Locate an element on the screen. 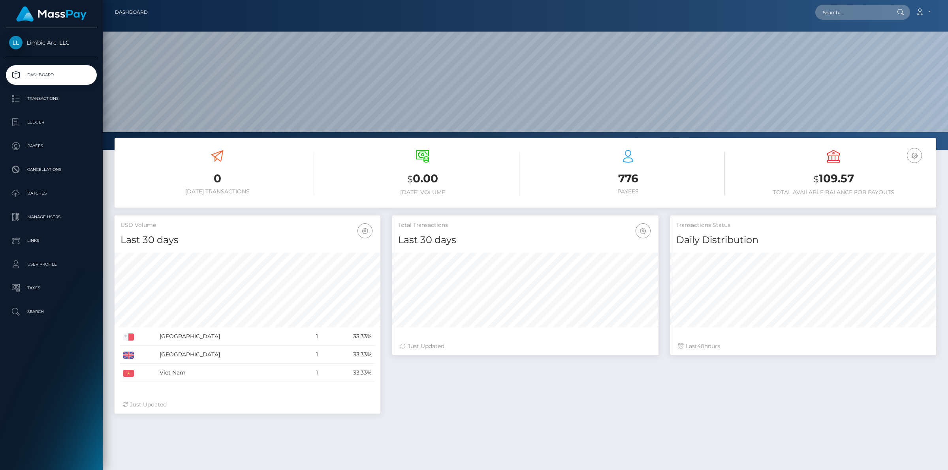 Image resolution: width=948 pixels, height=470 pixels. h4: Daily Distribution is located at coordinates (803, 240).